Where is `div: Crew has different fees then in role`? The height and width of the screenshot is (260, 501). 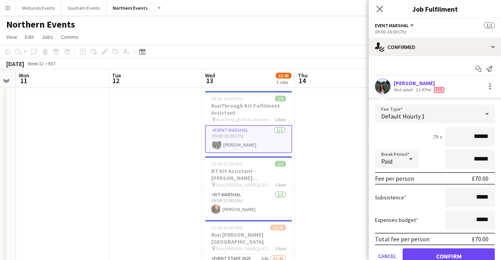
div: Crew has different fees then in role is located at coordinates (439, 90).